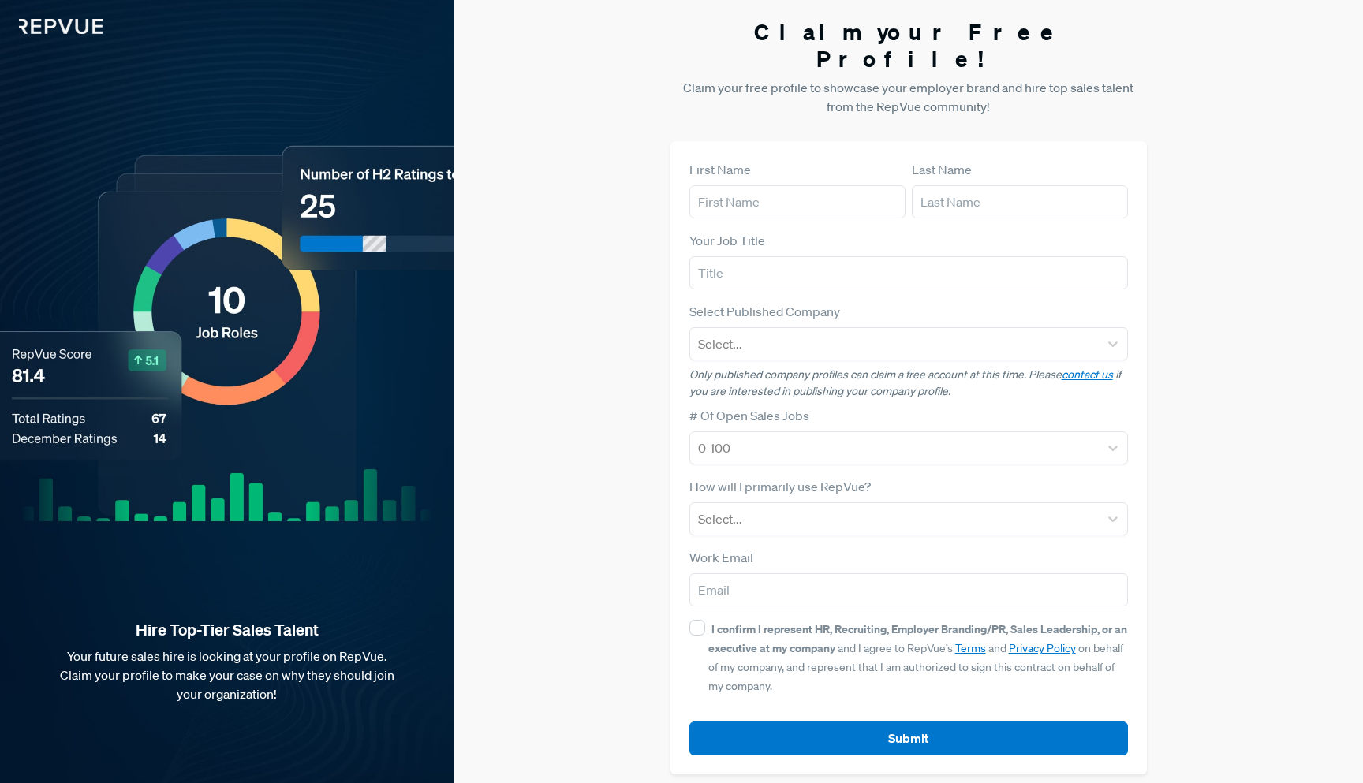 This screenshot has width=1363, height=783. What do you see at coordinates (970, 648) in the screenshot?
I see `a: Terms` at bounding box center [970, 648].